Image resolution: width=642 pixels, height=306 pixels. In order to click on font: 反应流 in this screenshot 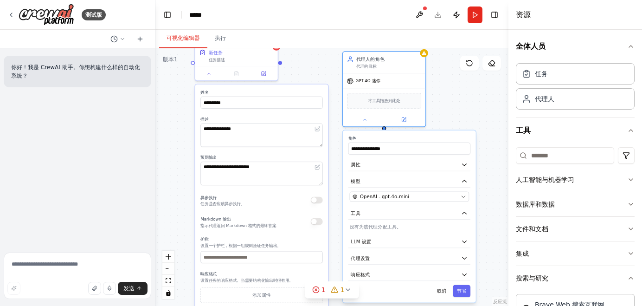, I will do `click(500, 301)`.